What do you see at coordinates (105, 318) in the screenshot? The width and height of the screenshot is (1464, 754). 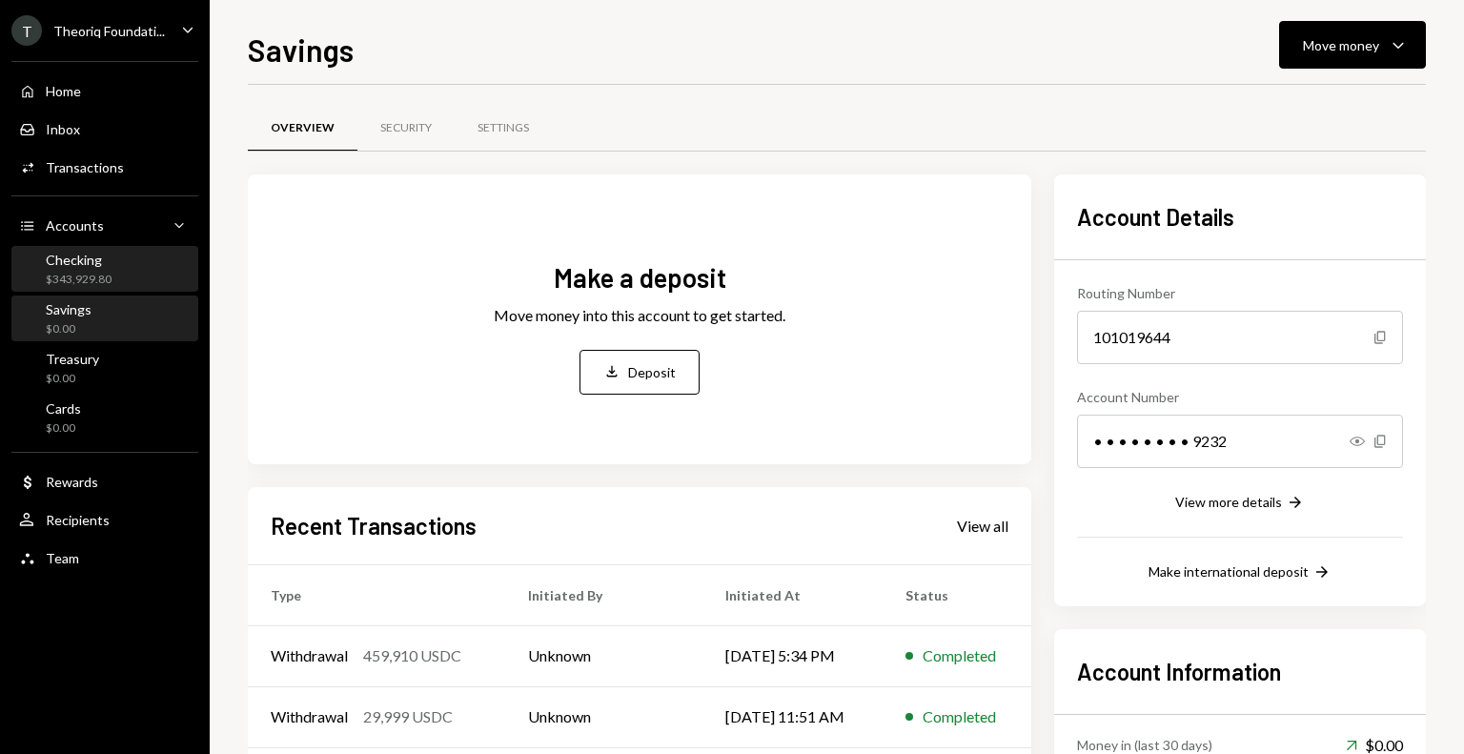 I see `a: Savings$0.00` at bounding box center [105, 318].